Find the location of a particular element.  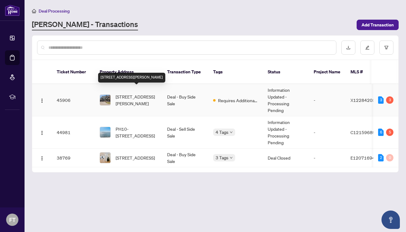

div: 2 is located at coordinates (381, 158).